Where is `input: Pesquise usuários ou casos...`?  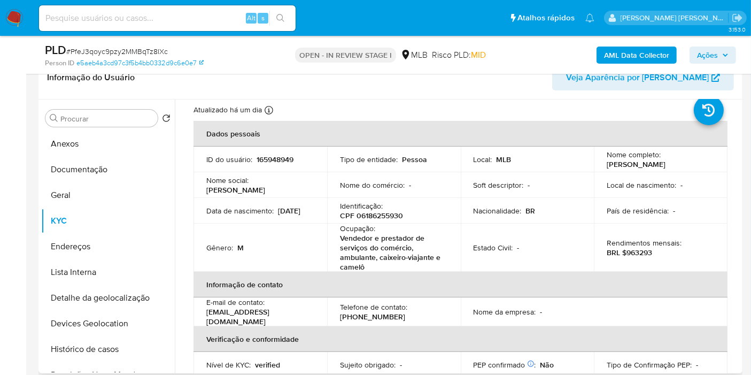 input: Pesquise usuários ou casos... is located at coordinates (167, 18).